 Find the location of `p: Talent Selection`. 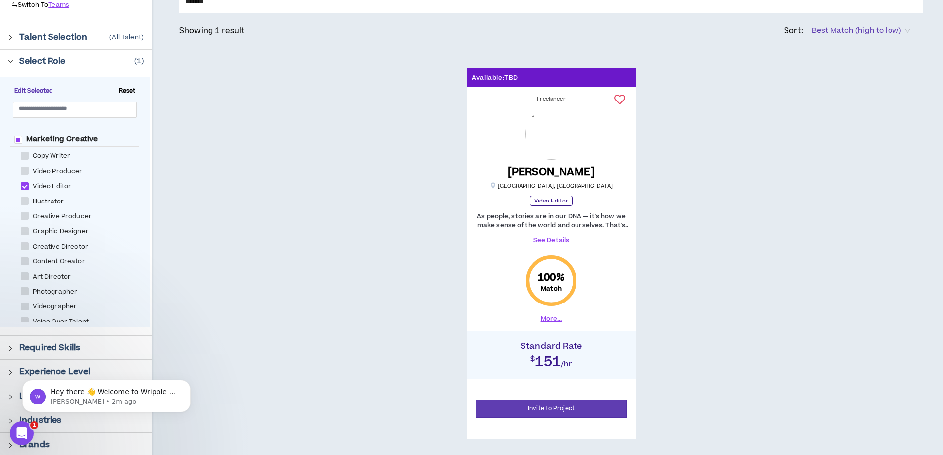

p: Talent Selection is located at coordinates (53, 37).